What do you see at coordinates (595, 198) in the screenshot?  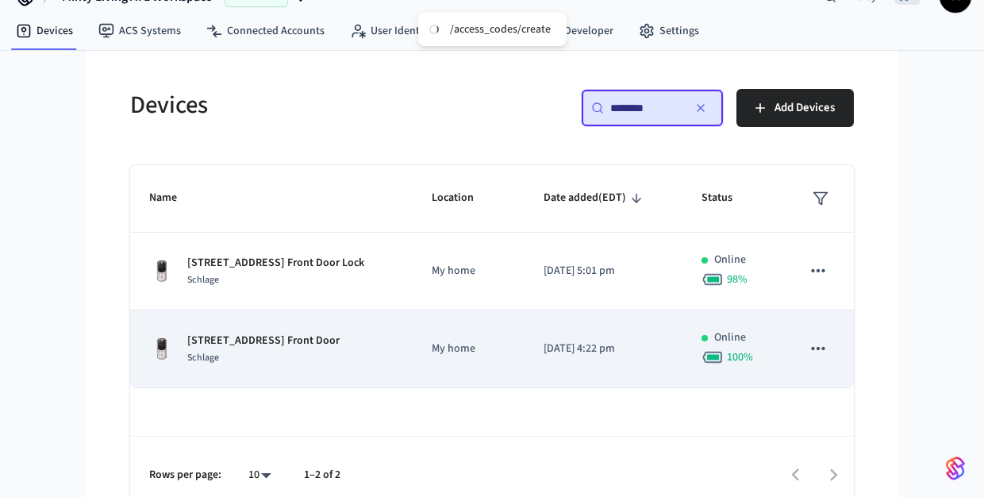 I see `span: Date added(EDT)` at bounding box center [595, 198].